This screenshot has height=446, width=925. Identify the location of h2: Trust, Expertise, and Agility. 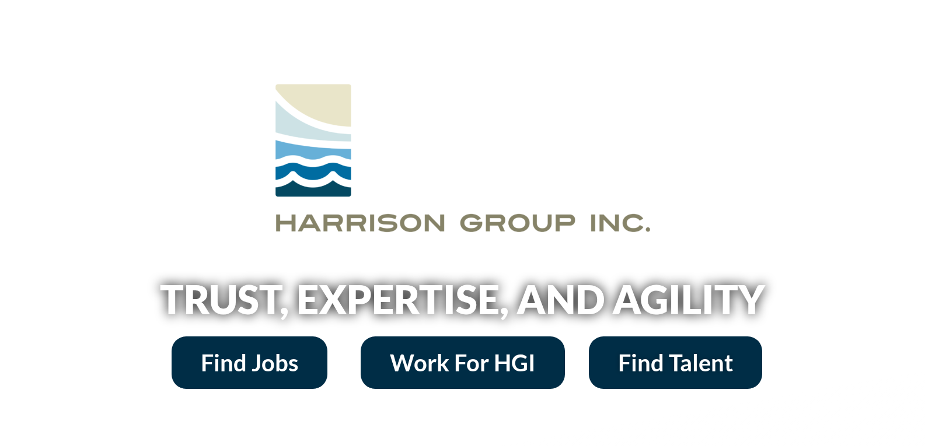
(463, 299).